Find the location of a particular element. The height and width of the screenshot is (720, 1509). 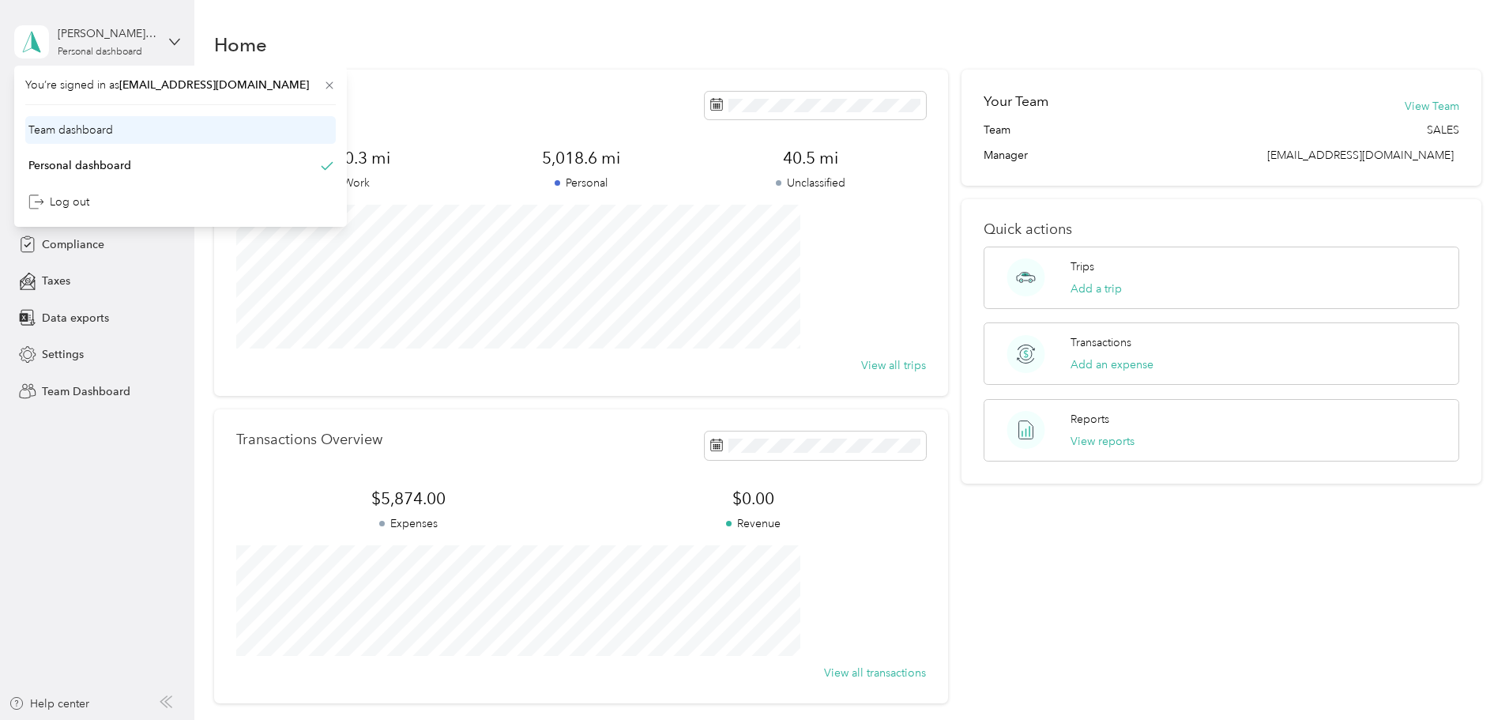

p: Transactions is located at coordinates (1101, 342).